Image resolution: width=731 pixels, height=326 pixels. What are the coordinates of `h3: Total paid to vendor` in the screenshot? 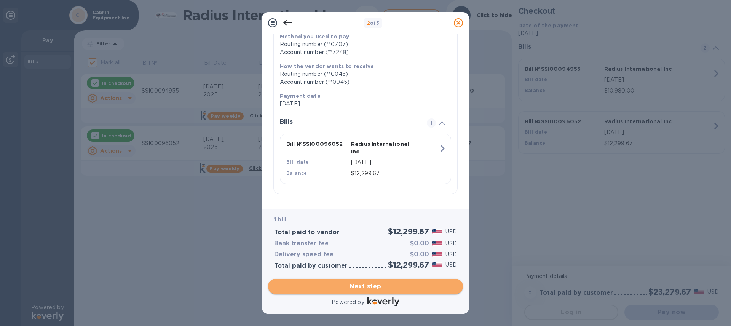 It's located at (307, 232).